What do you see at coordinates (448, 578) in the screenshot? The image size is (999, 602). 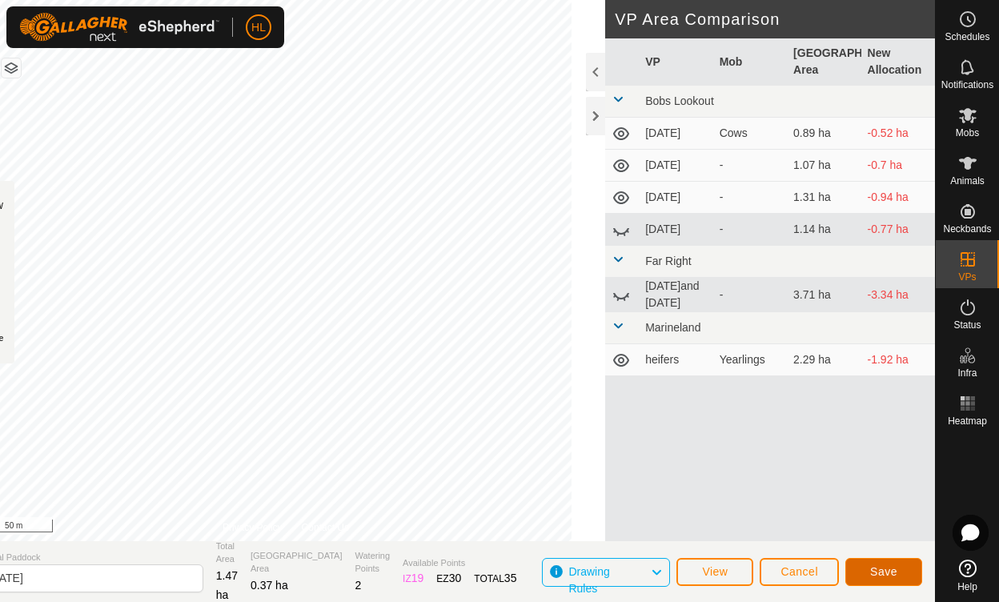 I see `div: EZ` at bounding box center [448, 578].